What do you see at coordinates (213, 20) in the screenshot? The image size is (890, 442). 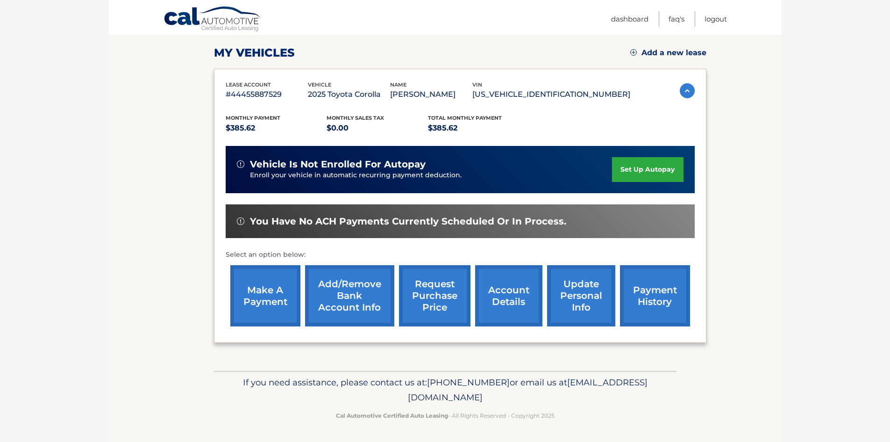 I see `a: Cal Automotive` at bounding box center [213, 20].